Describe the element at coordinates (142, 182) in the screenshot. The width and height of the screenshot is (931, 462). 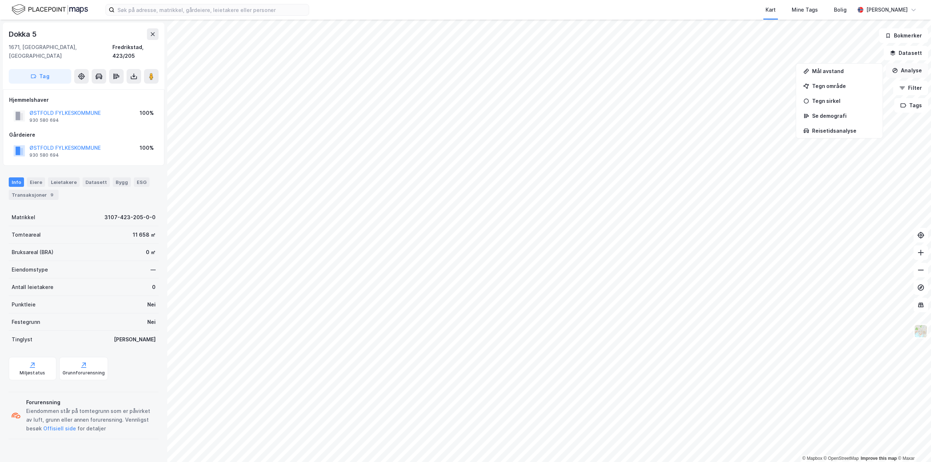
I see `div: ESG` at that location.